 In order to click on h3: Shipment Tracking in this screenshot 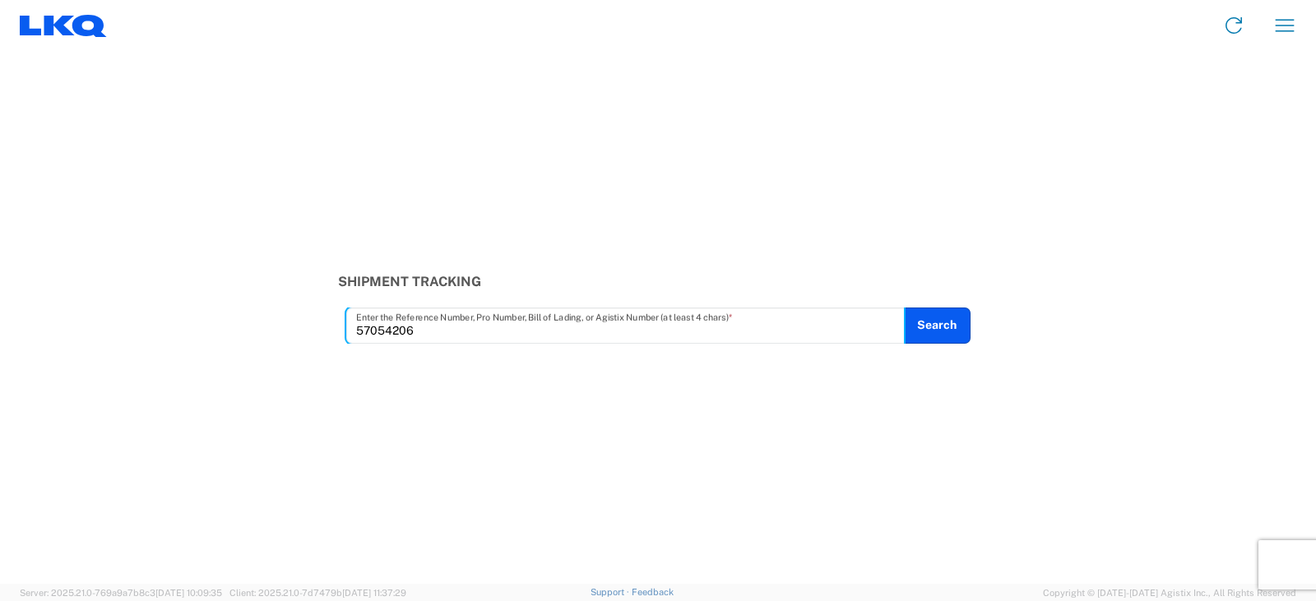, I will do `click(658, 281)`.